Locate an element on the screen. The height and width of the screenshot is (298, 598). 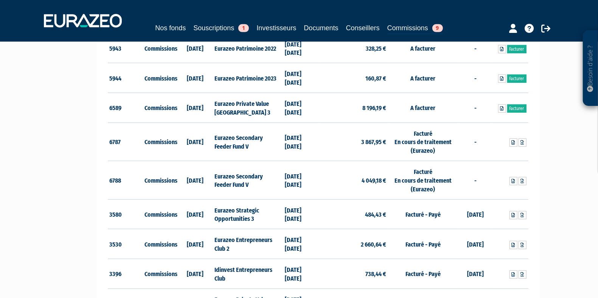
td: Idinvest Entrepreneurs Club is located at coordinates (247, 274).